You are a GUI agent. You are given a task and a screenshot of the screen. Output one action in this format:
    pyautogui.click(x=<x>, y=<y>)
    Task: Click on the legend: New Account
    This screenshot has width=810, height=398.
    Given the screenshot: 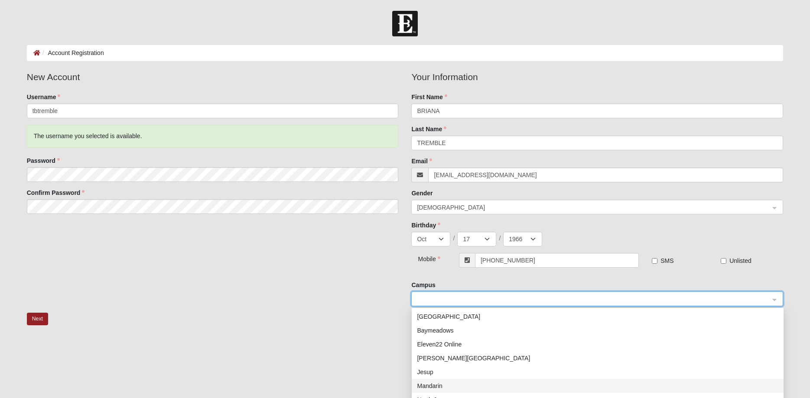 What is the action you would take?
    pyautogui.click(x=213, y=77)
    